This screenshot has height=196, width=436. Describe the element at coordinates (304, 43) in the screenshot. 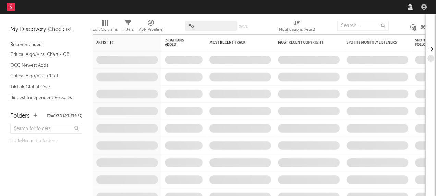

I see `div: Most Recent Copyright` at that location.